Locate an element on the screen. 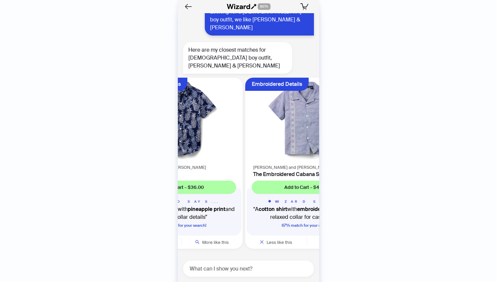  h4: The Embroidered Cabana Shirt is located at coordinates (307, 174).